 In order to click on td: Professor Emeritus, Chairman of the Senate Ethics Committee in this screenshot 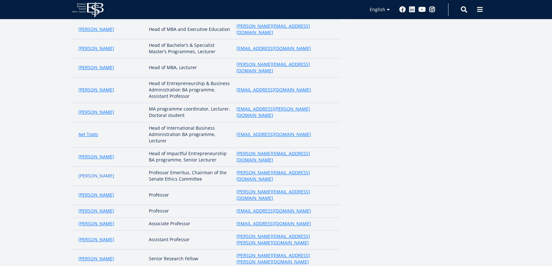, I will do `click(189, 176)`.